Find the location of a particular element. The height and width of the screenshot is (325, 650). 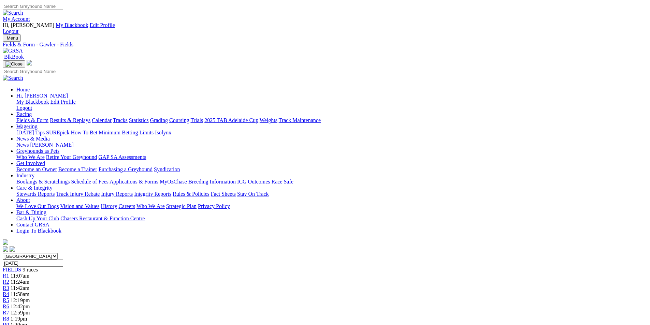

a: Breeding Information is located at coordinates (212, 182).